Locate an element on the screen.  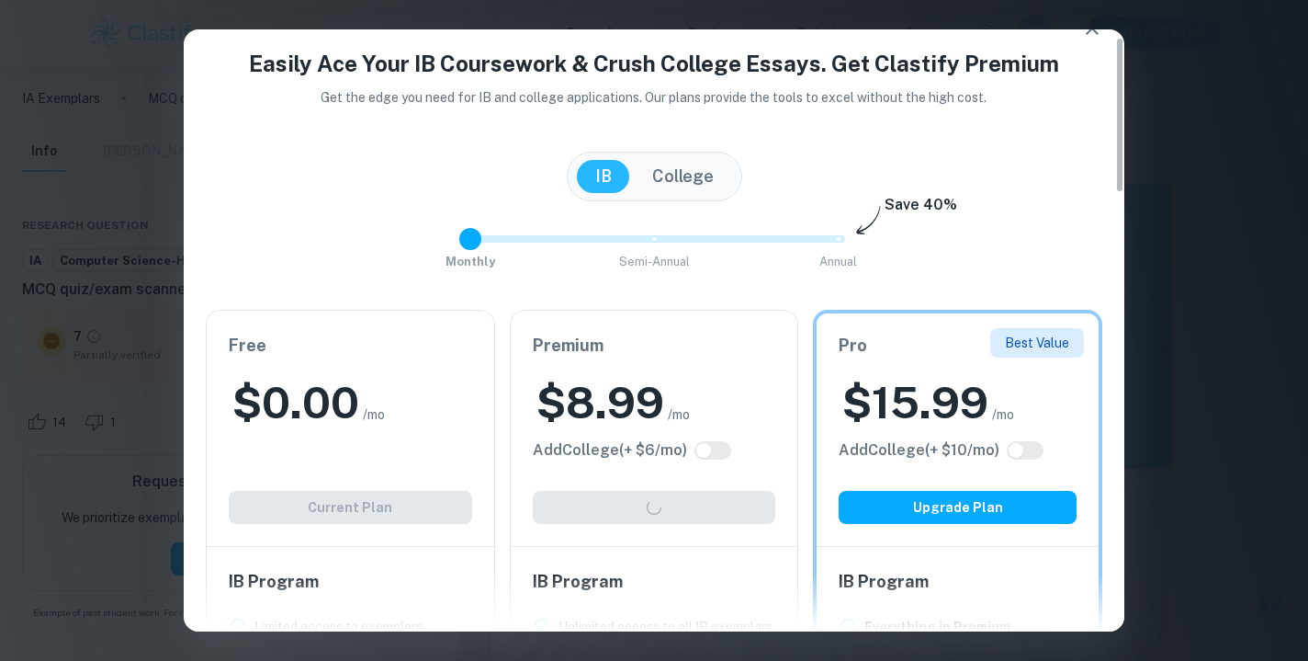
h2: $ 0.00 is located at coordinates (296, 402).